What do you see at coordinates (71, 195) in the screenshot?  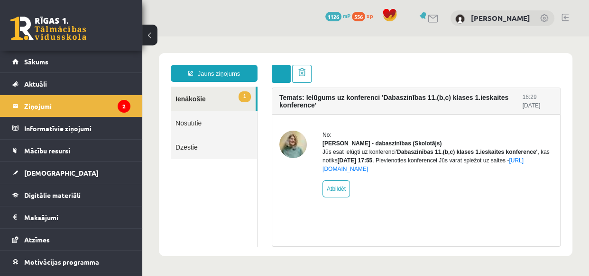 I see `a: Digitālie materiāli` at bounding box center [71, 195].